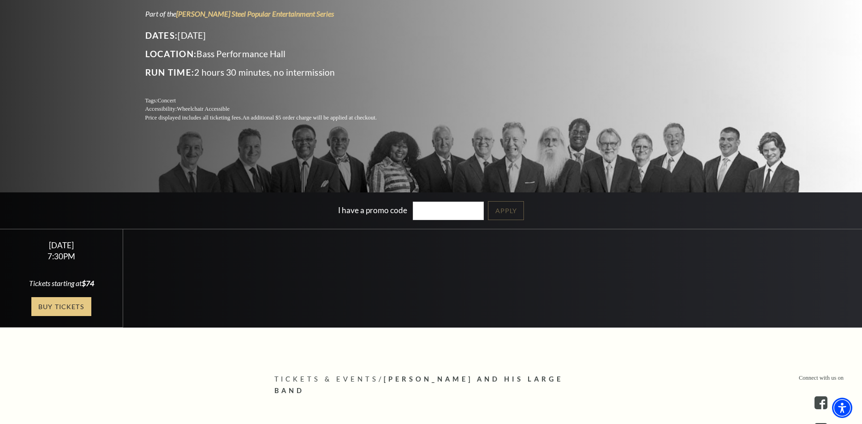 Image resolution: width=862 pixels, height=424 pixels. Describe the element at coordinates (61, 256) in the screenshot. I see `div: 7:30PM` at that location.